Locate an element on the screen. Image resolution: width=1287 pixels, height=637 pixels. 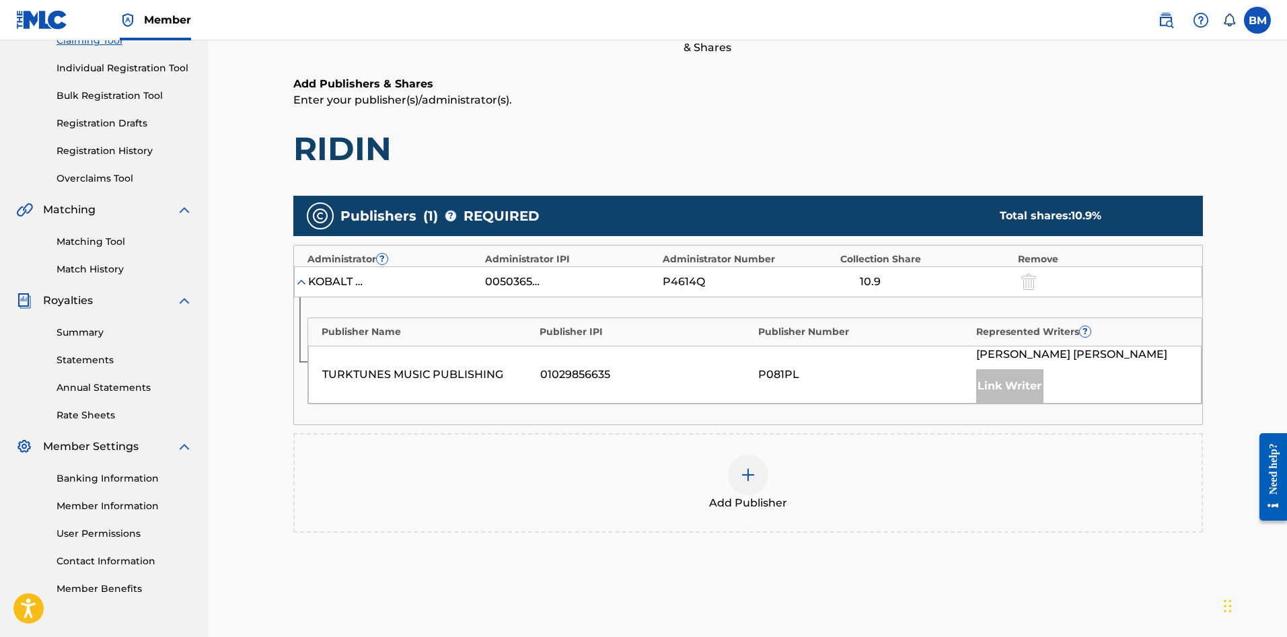
a: Overclaims Tool is located at coordinates (124, 178).